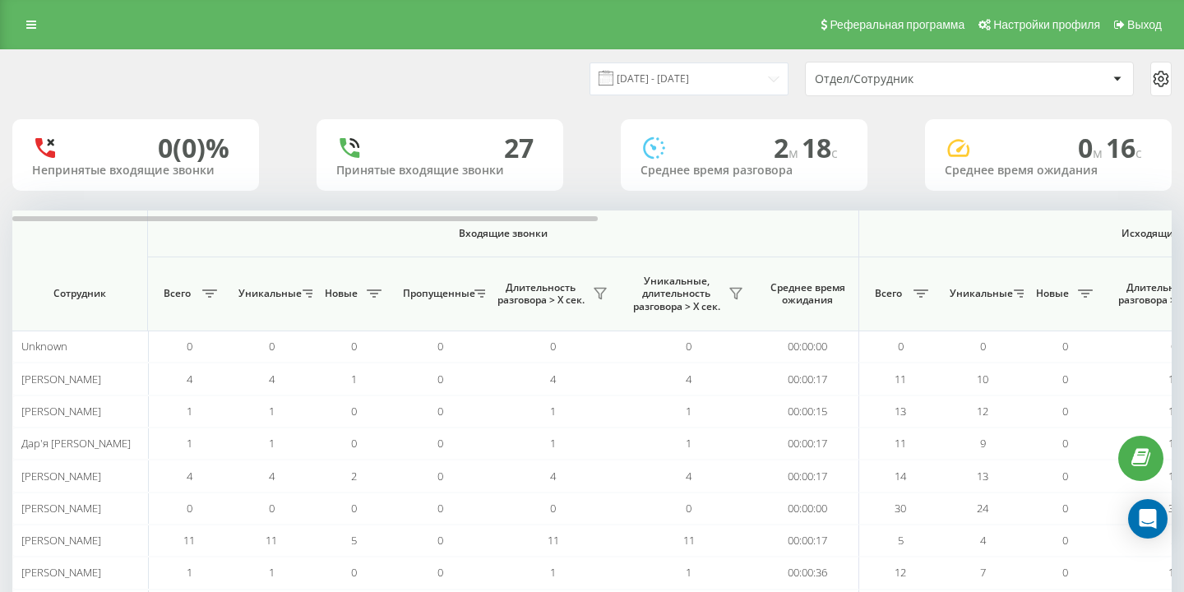 The height and width of the screenshot is (592, 1184). Describe the element at coordinates (820, 147) in the screenshot. I see `span: 18` at that location.